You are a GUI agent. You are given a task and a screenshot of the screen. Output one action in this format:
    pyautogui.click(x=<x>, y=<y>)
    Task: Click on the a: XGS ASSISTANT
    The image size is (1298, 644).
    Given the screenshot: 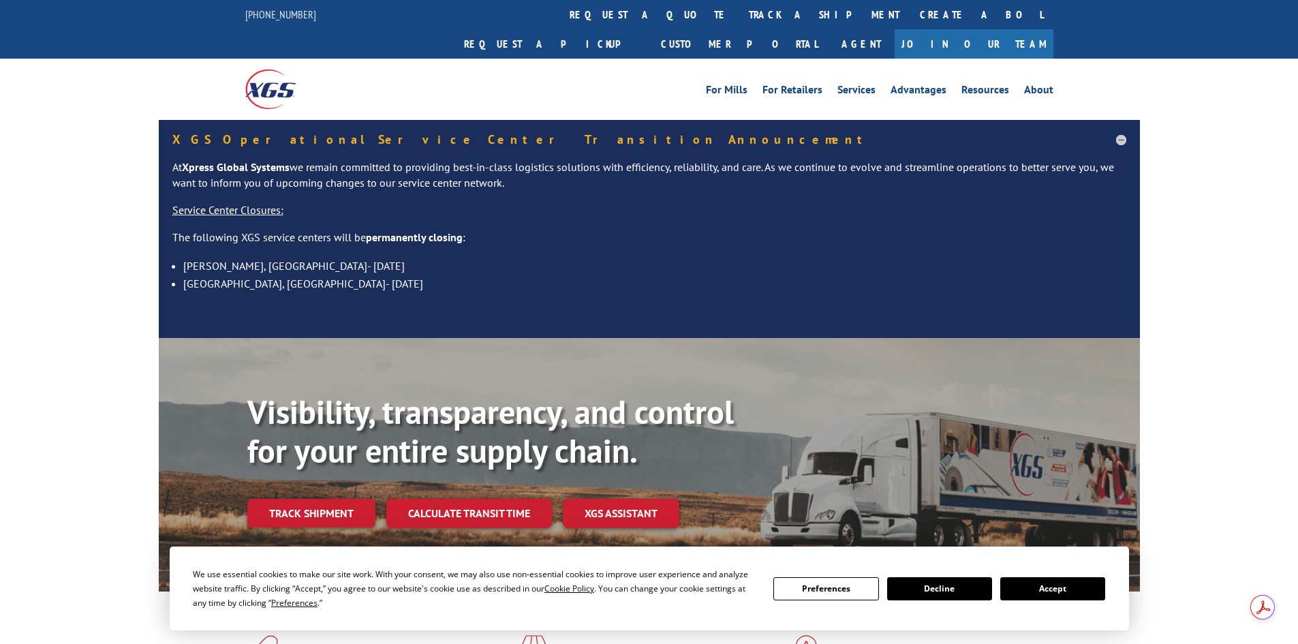 What is the action you would take?
    pyautogui.click(x=621, y=513)
    